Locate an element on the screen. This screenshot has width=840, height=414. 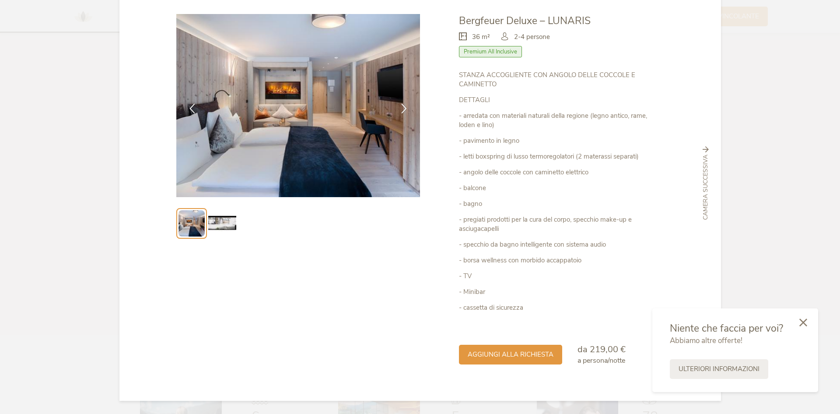
span: Premium All Inclusive is located at coordinates (491, 52).